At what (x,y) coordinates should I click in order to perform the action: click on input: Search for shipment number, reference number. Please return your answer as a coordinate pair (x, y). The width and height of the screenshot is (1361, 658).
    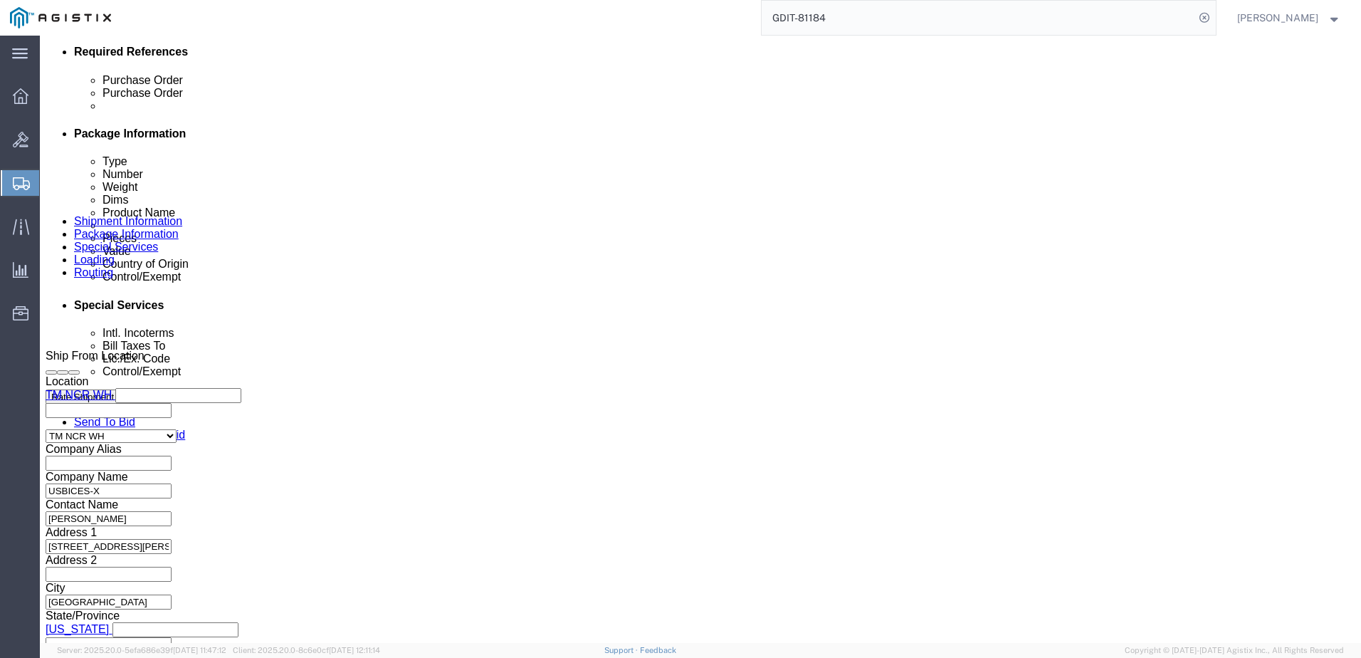
    Looking at the image, I should click on (978, 18).